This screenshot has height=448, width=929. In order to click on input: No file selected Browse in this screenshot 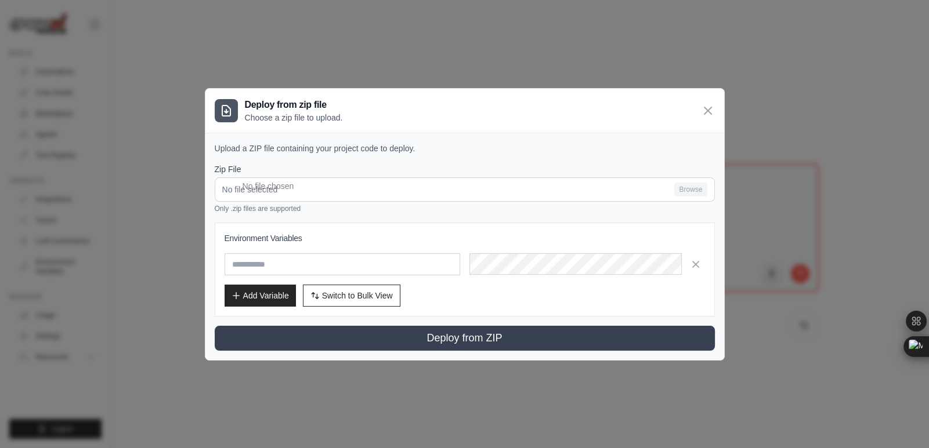, I will do `click(465, 190)`.